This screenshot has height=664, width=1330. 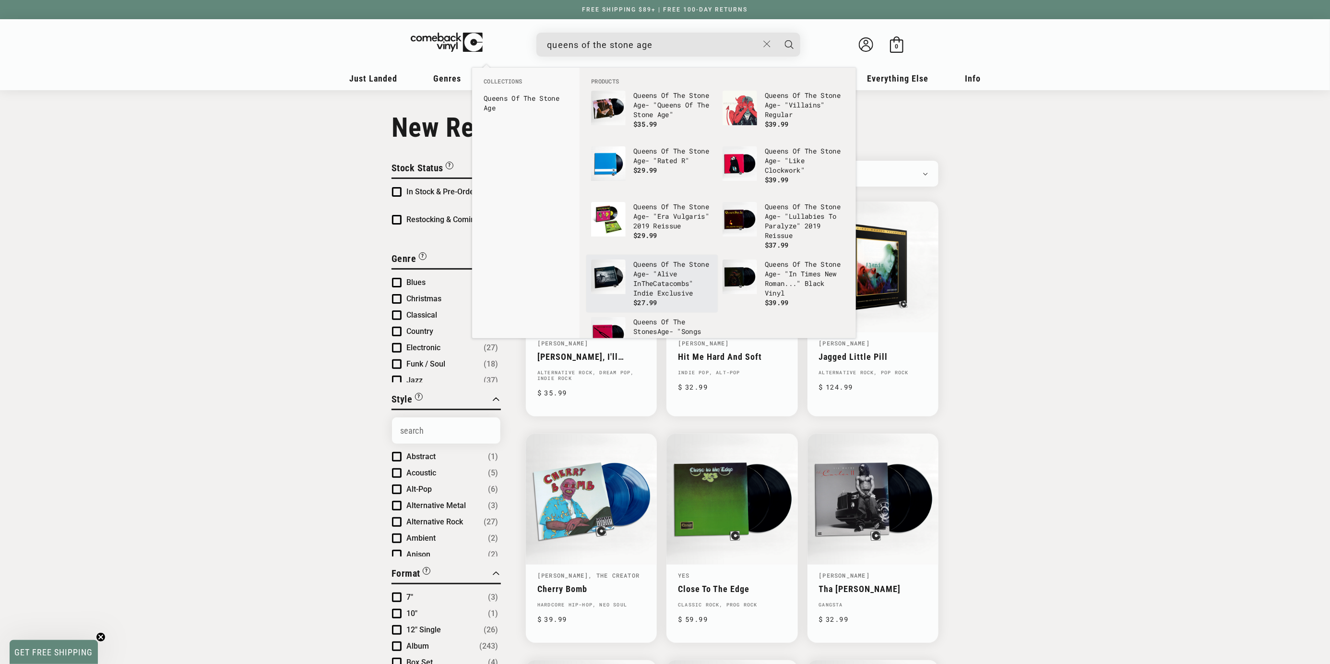 What do you see at coordinates (608, 219) in the screenshot?
I see `img: Queens Of The Stone Age - "Era Vulgaris" 2019 Reissue` at bounding box center [608, 219].